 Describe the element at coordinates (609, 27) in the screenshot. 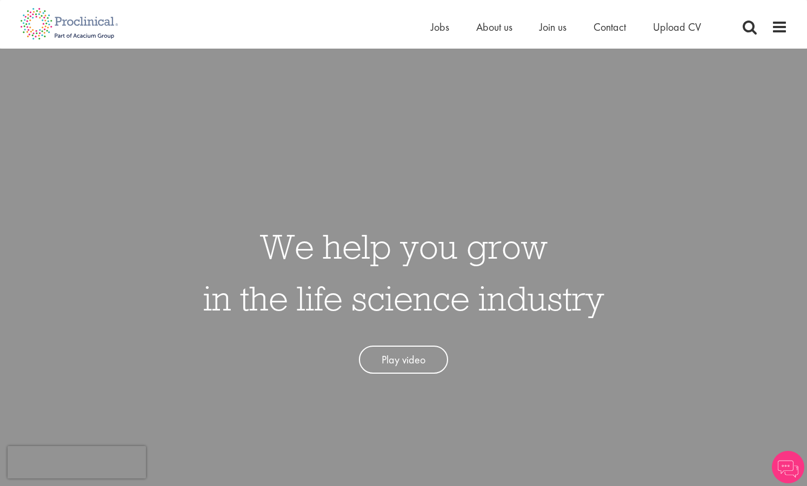

I see `a: Contact` at that location.